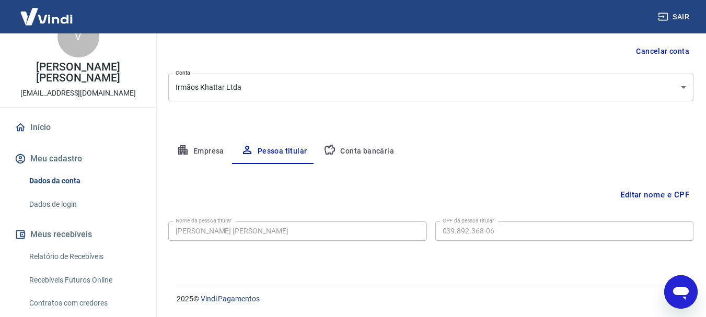 This screenshot has height=317, width=706. What do you see at coordinates (428, 299) in the screenshot?
I see `p: 2025 ©` at bounding box center [428, 299].